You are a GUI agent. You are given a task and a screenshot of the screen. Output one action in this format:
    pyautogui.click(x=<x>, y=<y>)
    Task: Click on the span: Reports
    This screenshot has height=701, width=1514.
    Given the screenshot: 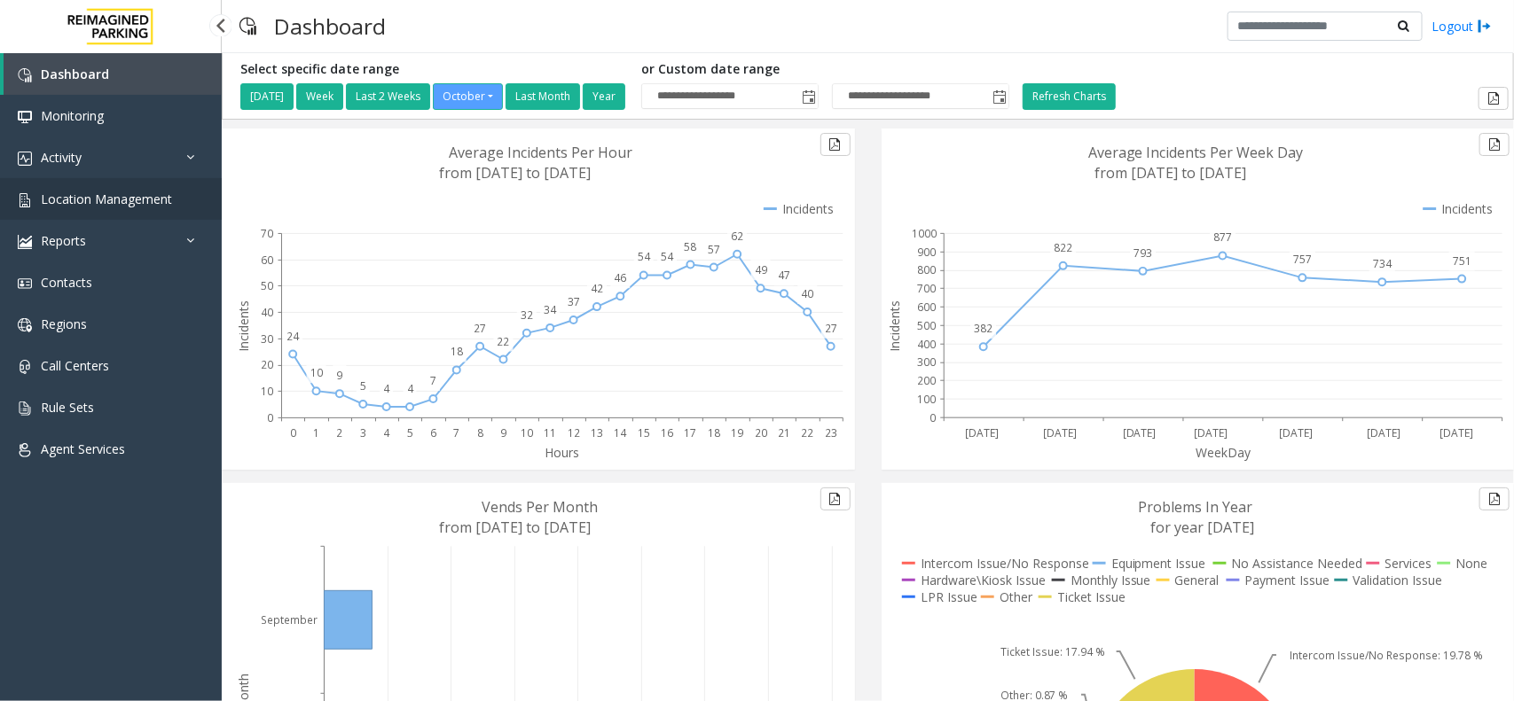 What is the action you would take?
    pyautogui.click(x=63, y=240)
    